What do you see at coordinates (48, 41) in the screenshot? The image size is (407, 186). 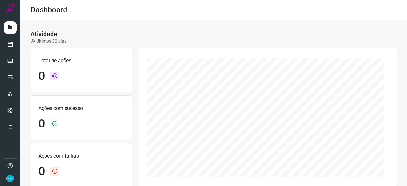 I see `p: Últimos 30 dias` at bounding box center [48, 41].